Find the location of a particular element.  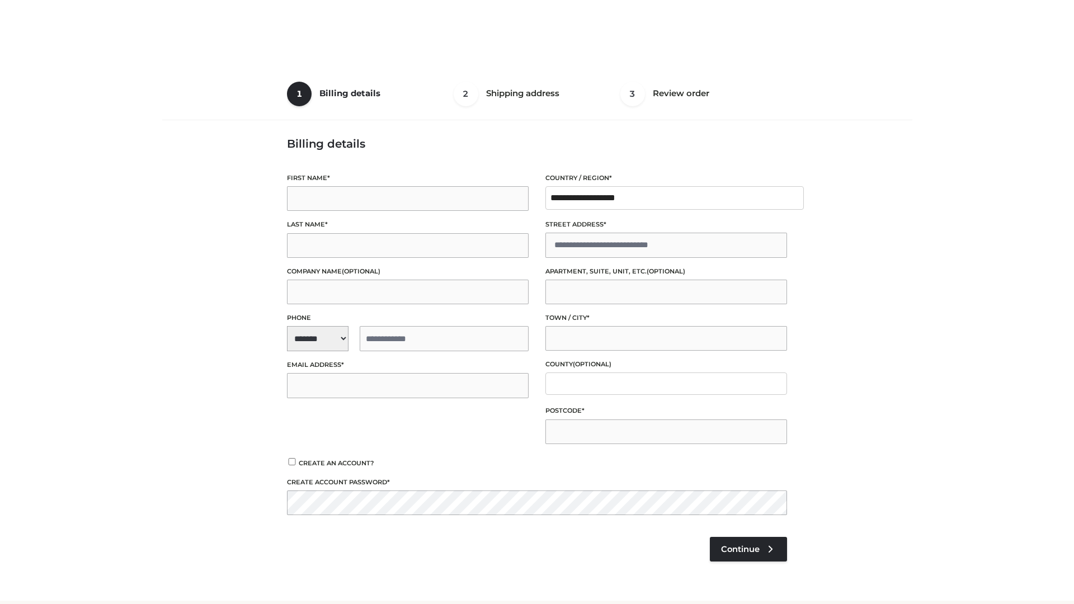

label: First name is located at coordinates (408, 178).